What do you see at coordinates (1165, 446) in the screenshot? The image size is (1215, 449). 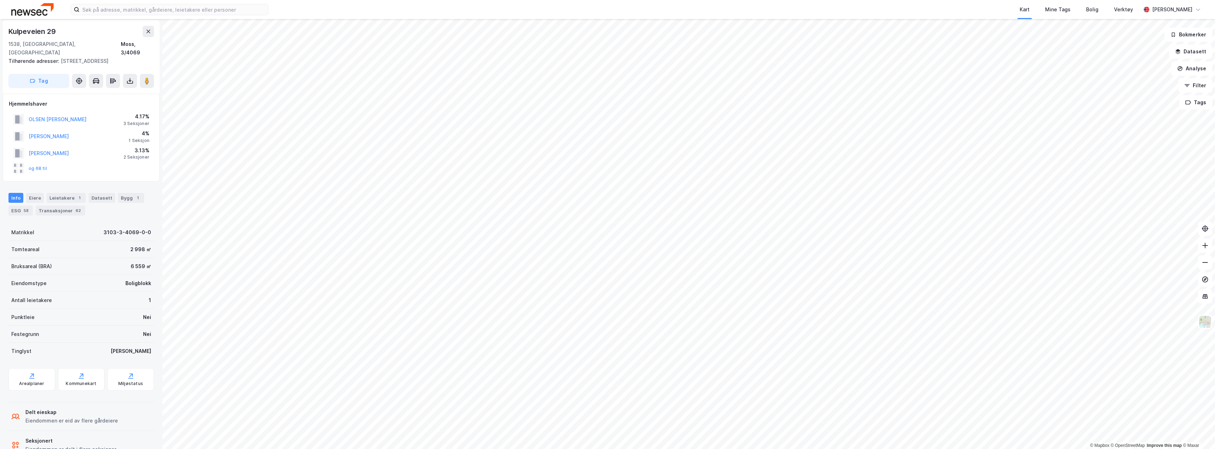 I see `a: Improve this map` at bounding box center [1165, 446].